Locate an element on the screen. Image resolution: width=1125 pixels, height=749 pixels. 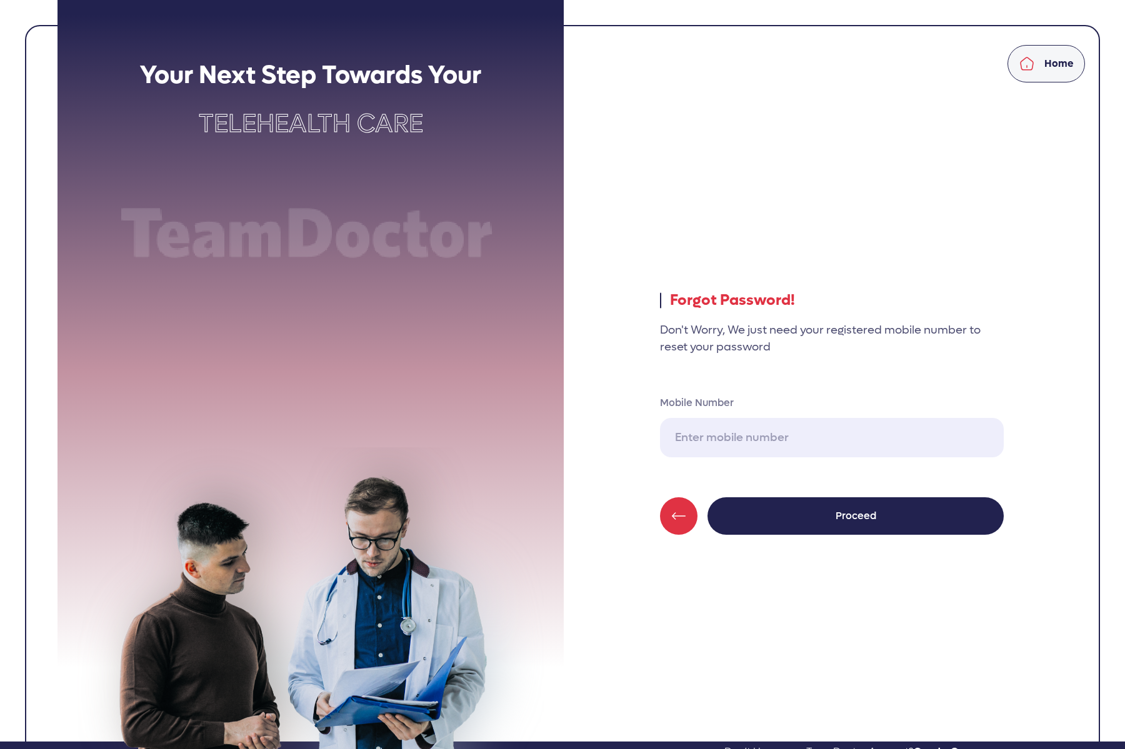
p: Telehealth Care is located at coordinates (311, 124).